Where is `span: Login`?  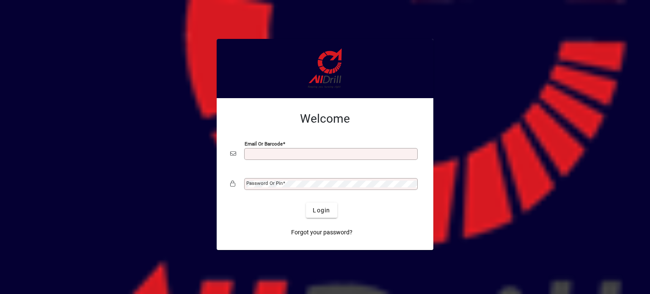 span: Login is located at coordinates (321, 210).